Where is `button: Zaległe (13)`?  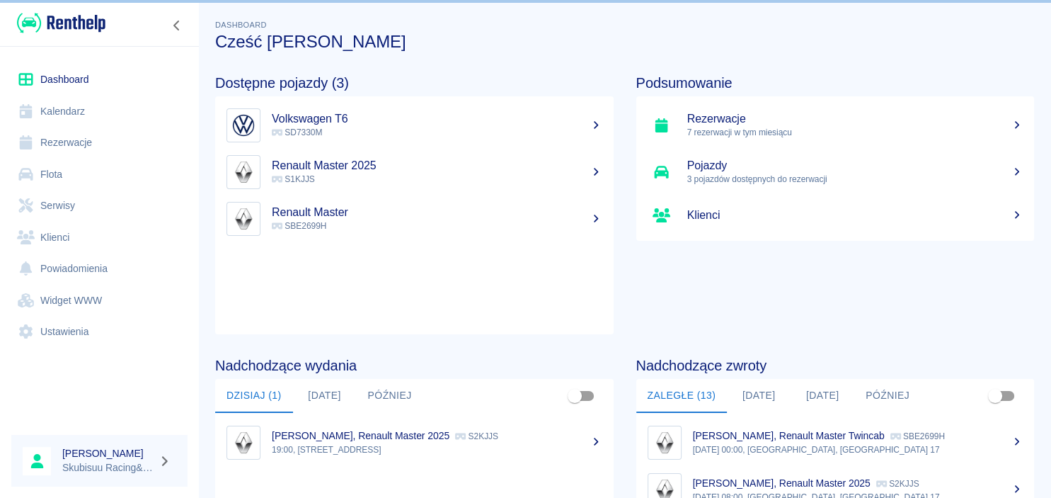
button: Zaległe (13) is located at coordinates (682, 396).